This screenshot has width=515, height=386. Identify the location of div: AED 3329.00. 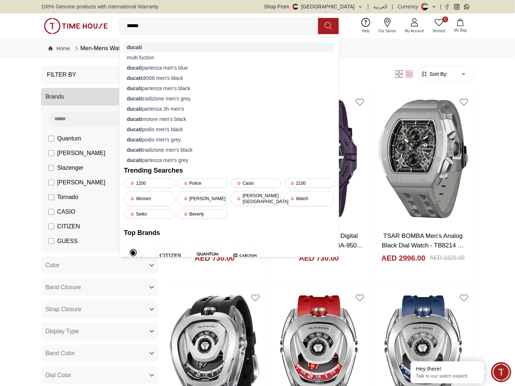
(447, 258).